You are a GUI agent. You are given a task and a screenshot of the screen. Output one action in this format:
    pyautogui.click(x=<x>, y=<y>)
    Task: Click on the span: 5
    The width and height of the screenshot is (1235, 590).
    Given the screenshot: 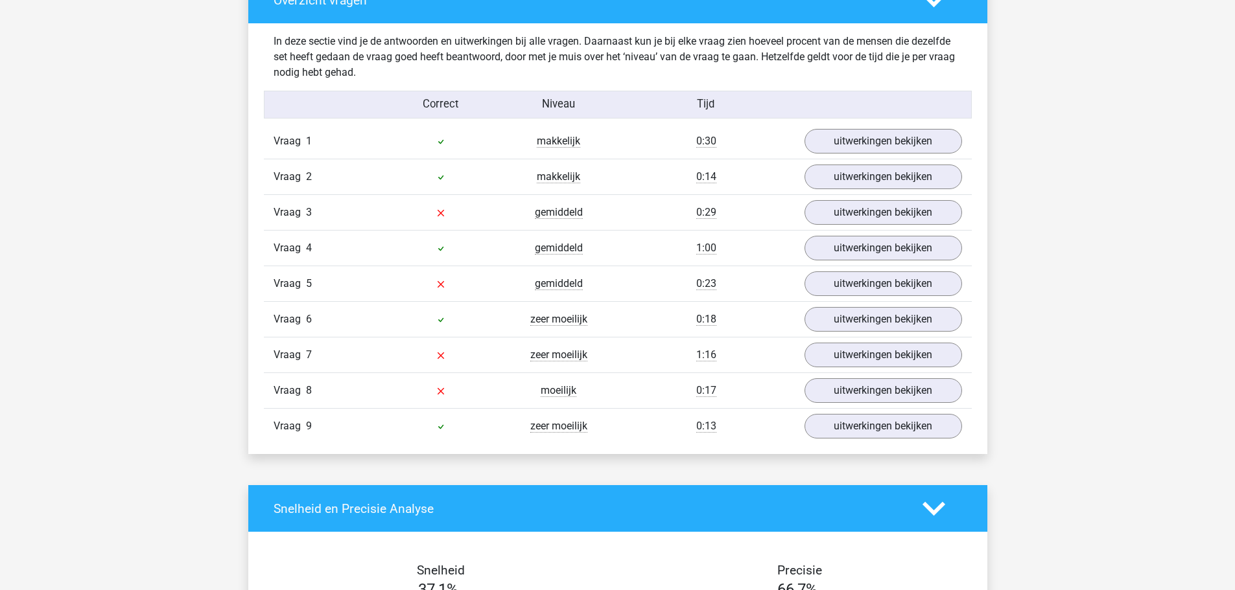 What is the action you would take?
    pyautogui.click(x=308, y=283)
    